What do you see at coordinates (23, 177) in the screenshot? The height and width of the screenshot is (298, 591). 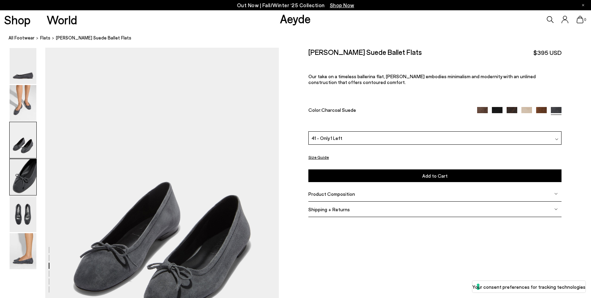 I see `img: Delfina Suede Ballet Flats - Image 4` at bounding box center [23, 177].